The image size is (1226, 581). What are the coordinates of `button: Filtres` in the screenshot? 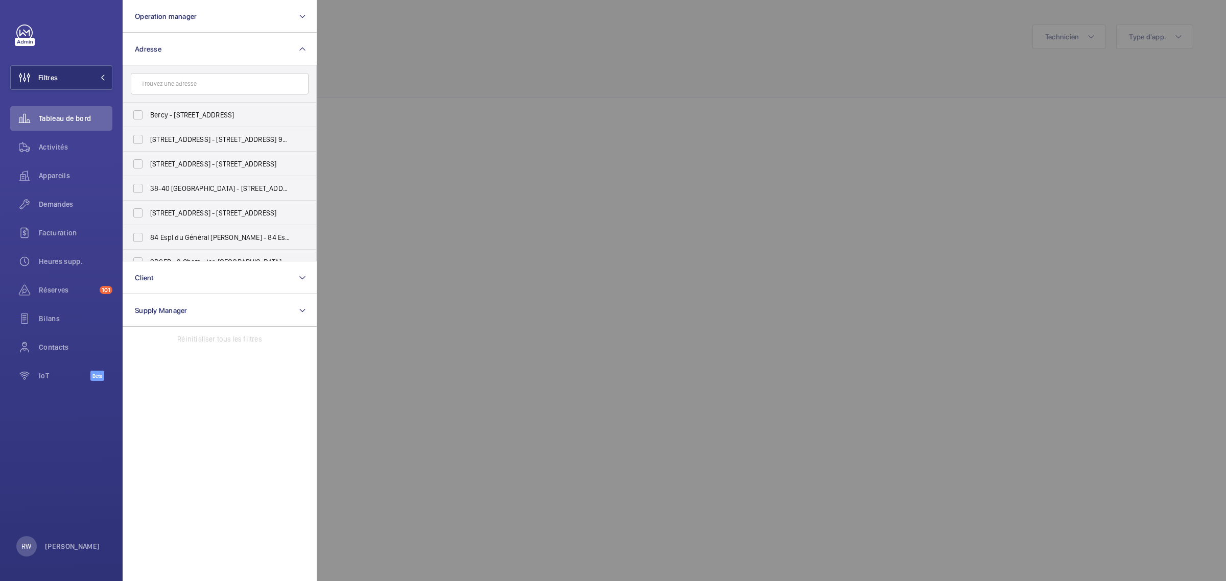 It's located at (61, 78).